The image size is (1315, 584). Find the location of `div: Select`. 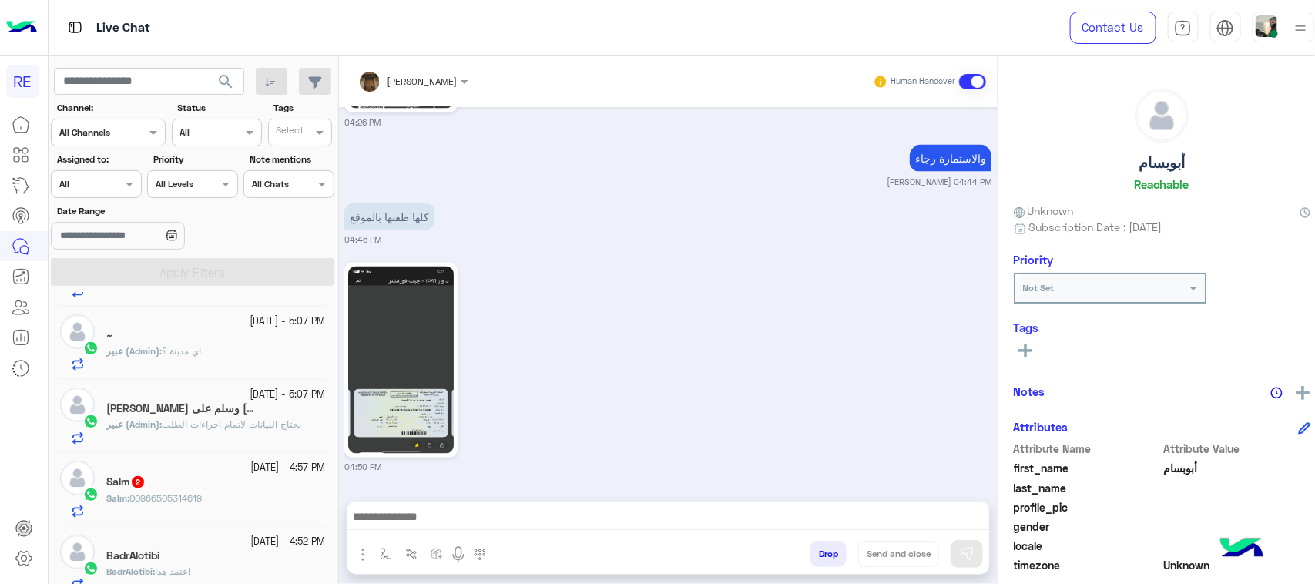

div: Select is located at coordinates (289, 132).